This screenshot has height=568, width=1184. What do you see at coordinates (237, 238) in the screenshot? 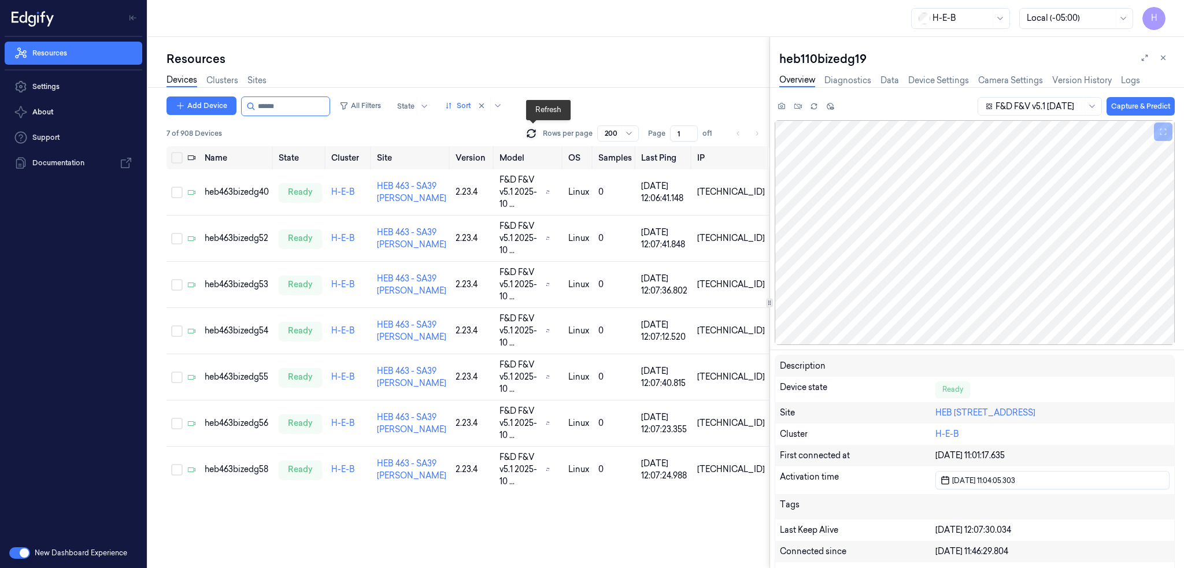
I see `div: heb463bizedg52` at bounding box center [237, 238].